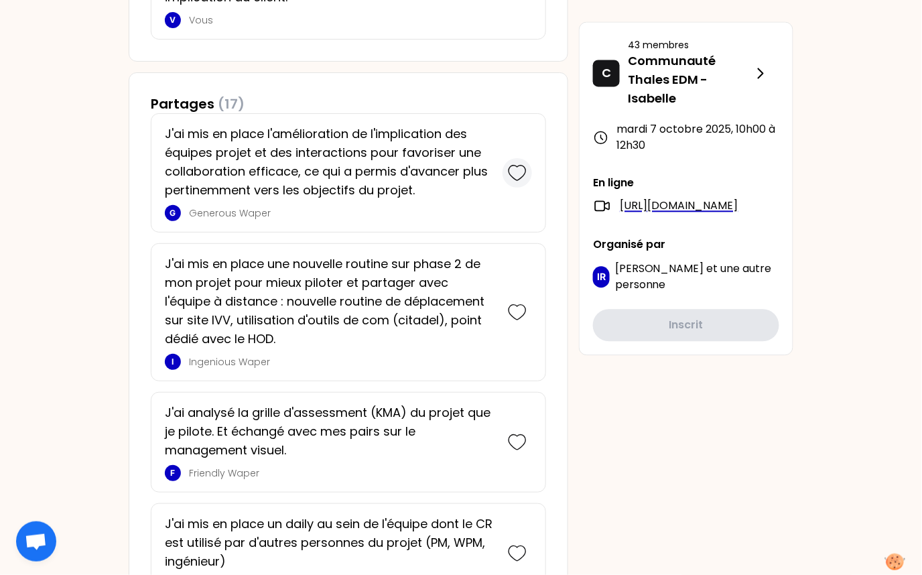 Image resolution: width=922 pixels, height=575 pixels. What do you see at coordinates (36, 542) in the screenshot?
I see `div: Ouvrir le chat` at bounding box center [36, 542].